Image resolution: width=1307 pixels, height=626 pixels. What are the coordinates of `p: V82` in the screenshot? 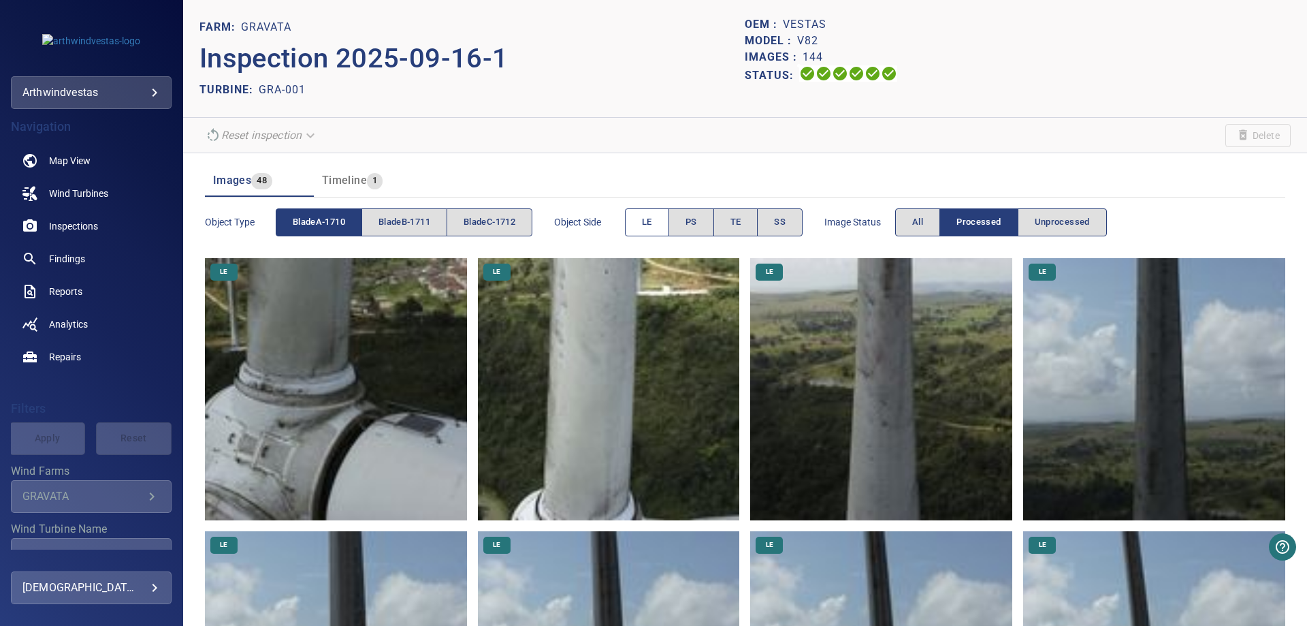 It's located at (808, 41).